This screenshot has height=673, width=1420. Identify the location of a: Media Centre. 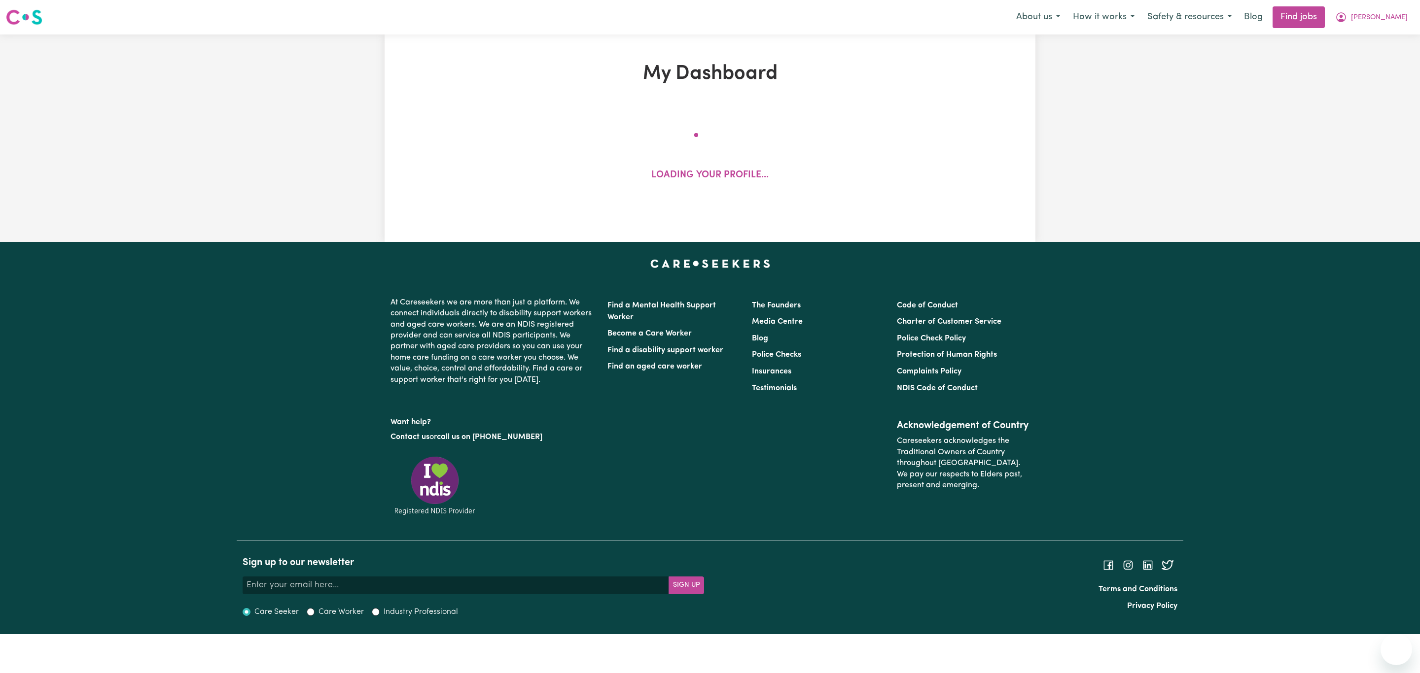
(777, 322).